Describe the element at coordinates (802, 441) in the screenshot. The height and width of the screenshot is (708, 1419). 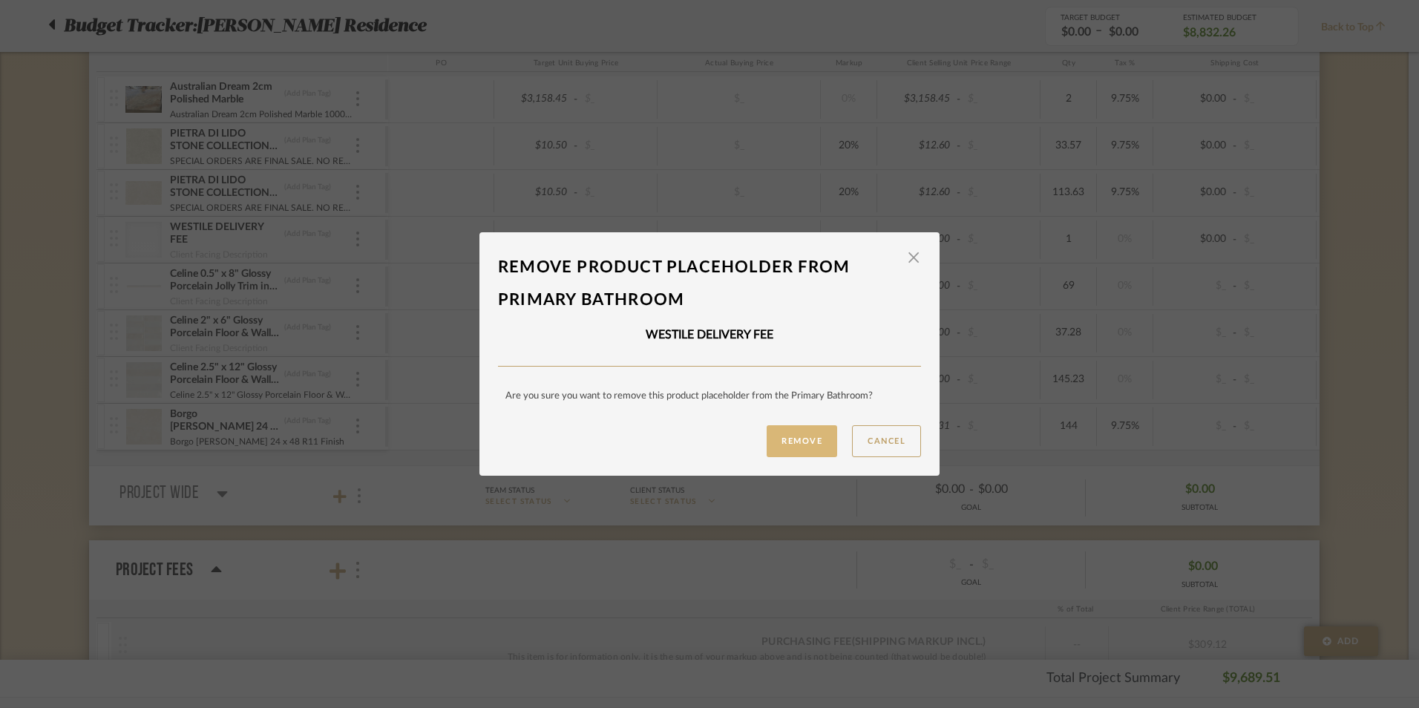
I see `button: Remove` at that location.